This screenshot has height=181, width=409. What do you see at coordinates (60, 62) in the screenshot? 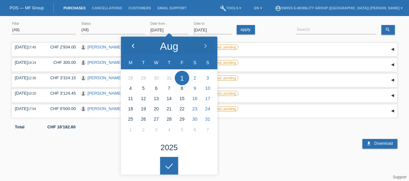
I see `div: CHF 300.00` at bounding box center [60, 62].